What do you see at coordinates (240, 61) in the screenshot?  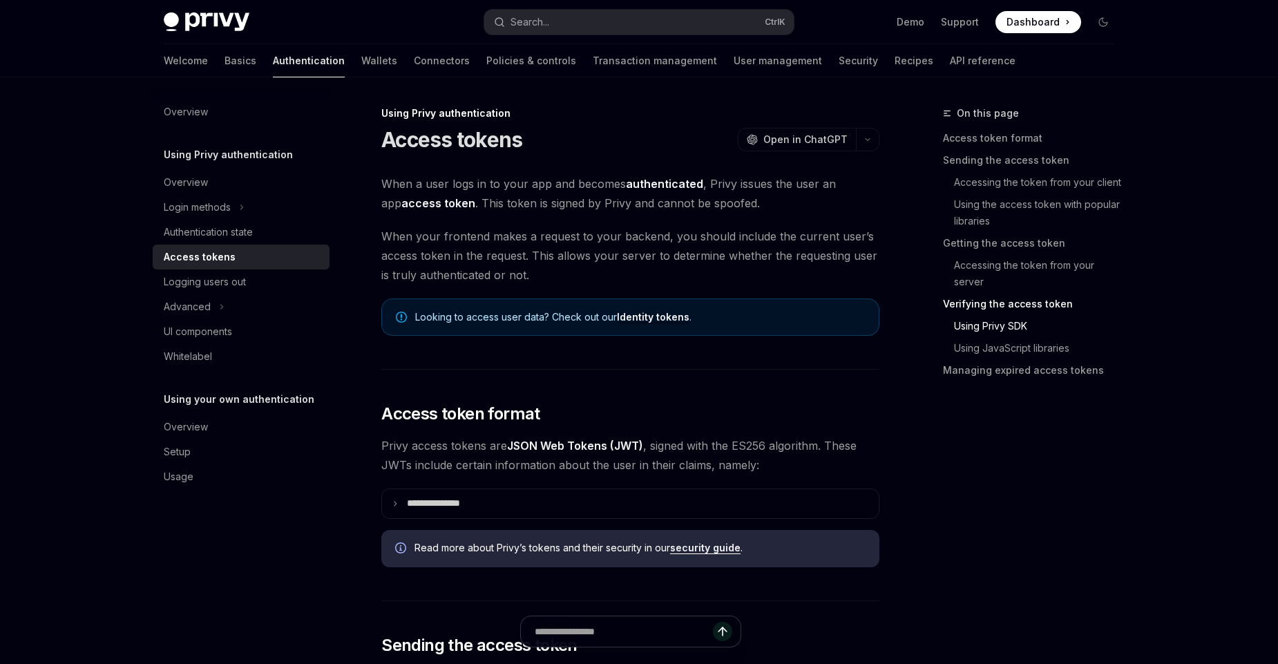 I see `a: Basics` at bounding box center [240, 61].